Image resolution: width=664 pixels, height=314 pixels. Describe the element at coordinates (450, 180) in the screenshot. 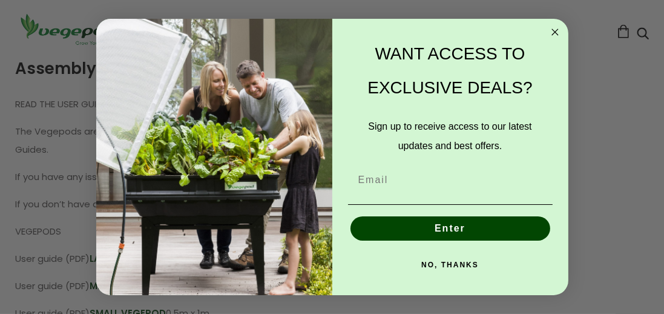

I see `input: Email` at that location.